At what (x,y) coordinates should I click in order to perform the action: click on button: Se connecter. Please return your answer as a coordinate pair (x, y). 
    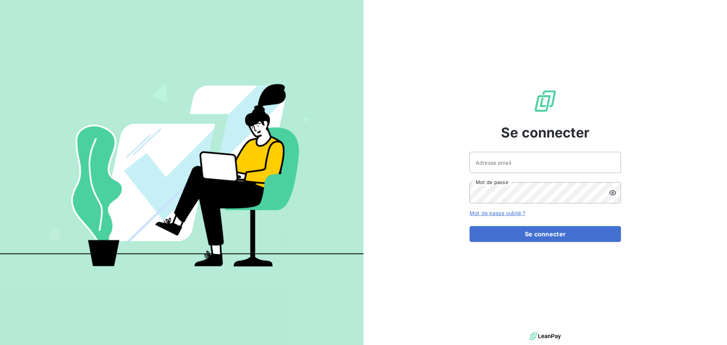
    Looking at the image, I should click on (545, 234).